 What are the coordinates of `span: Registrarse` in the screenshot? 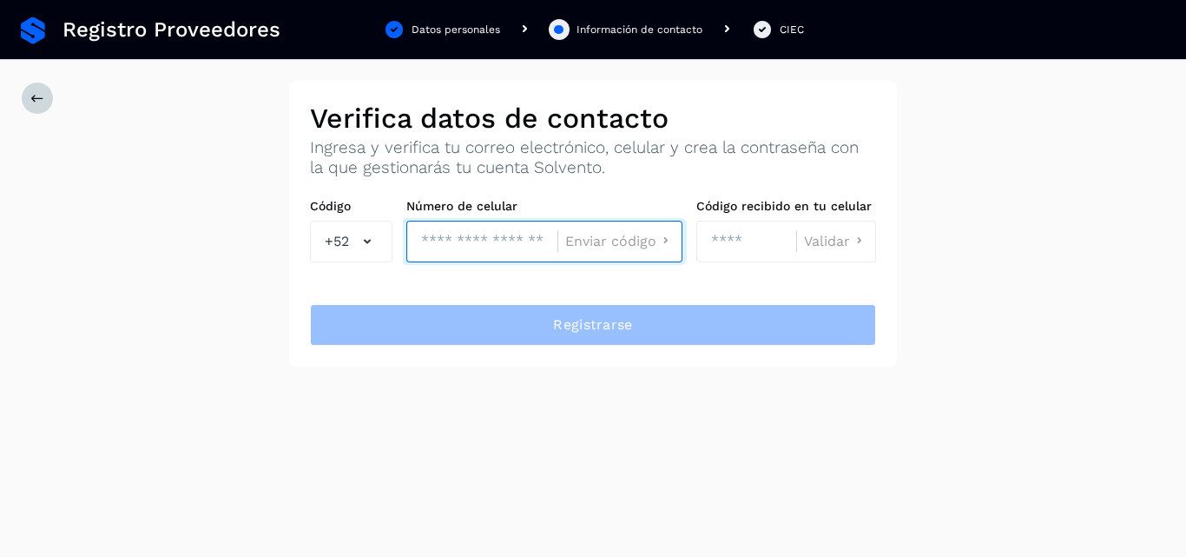 It's located at (592, 325).